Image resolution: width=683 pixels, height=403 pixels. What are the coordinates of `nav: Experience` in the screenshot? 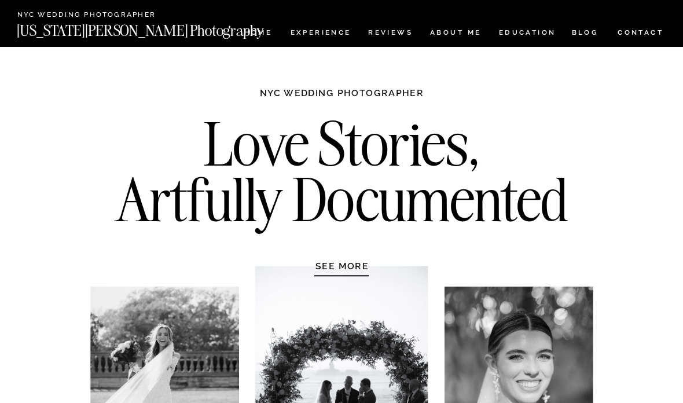 It's located at (320, 34).